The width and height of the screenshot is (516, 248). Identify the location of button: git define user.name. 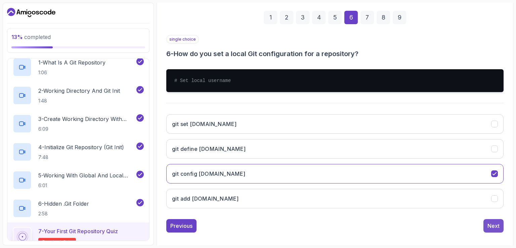
(335, 149).